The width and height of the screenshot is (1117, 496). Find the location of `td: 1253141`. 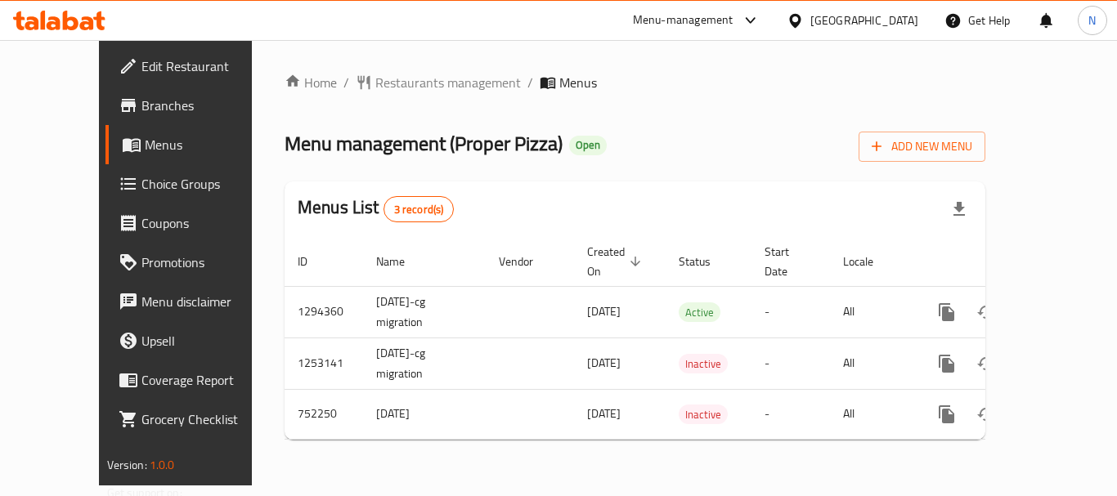

td: 1253141 is located at coordinates (324, 363).